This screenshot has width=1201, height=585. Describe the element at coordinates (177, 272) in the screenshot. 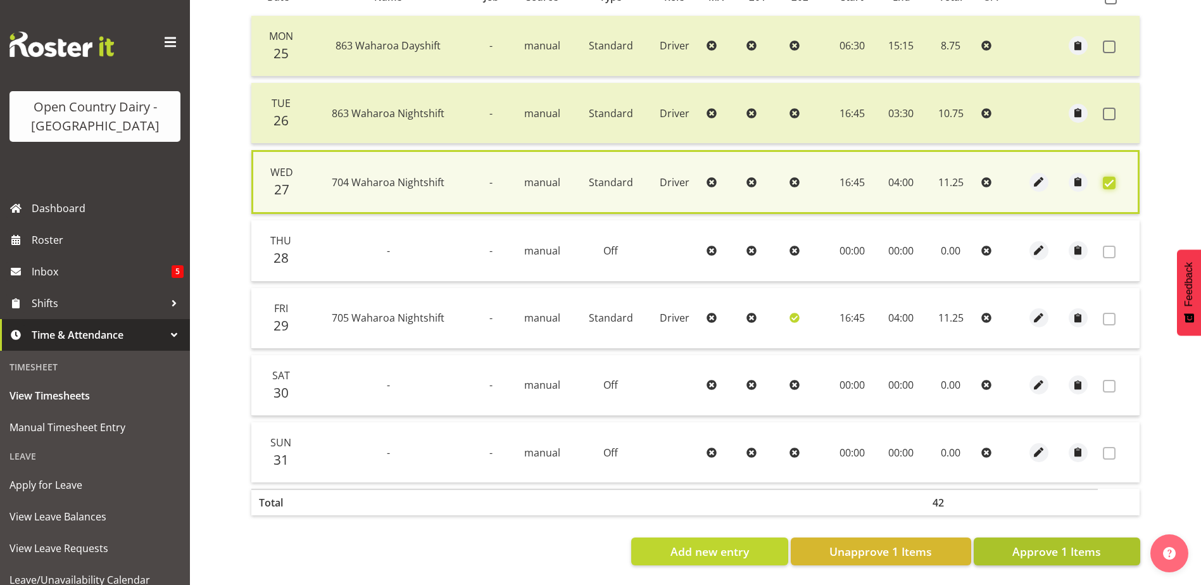

I see `span: 5` at that location.